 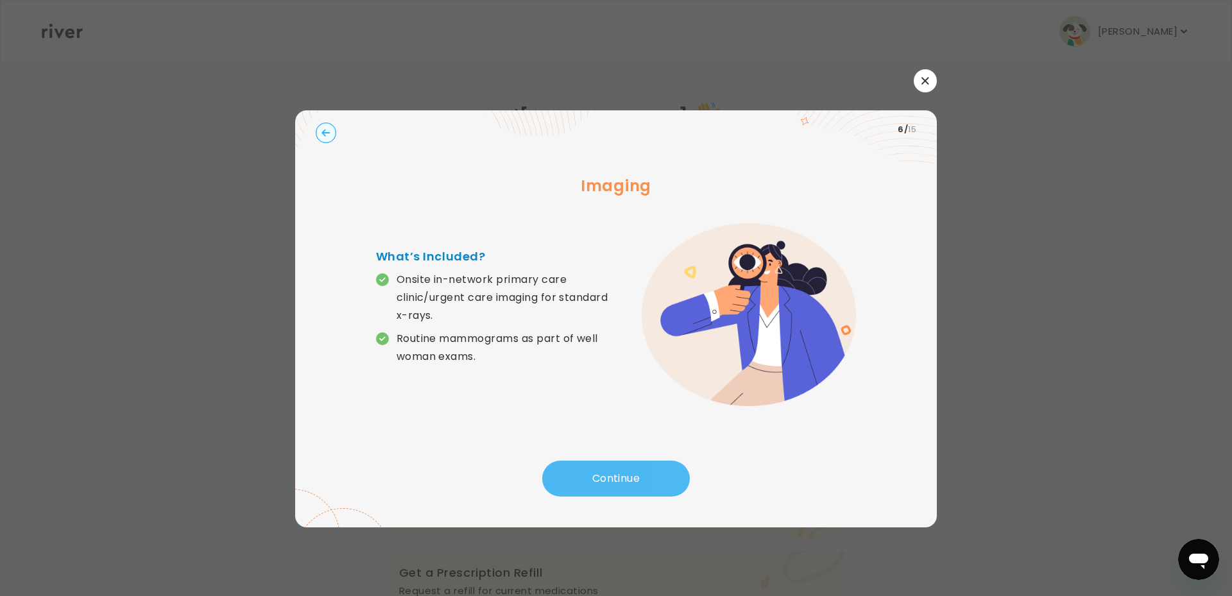 I want to click on button: Continue, so click(x=616, y=479).